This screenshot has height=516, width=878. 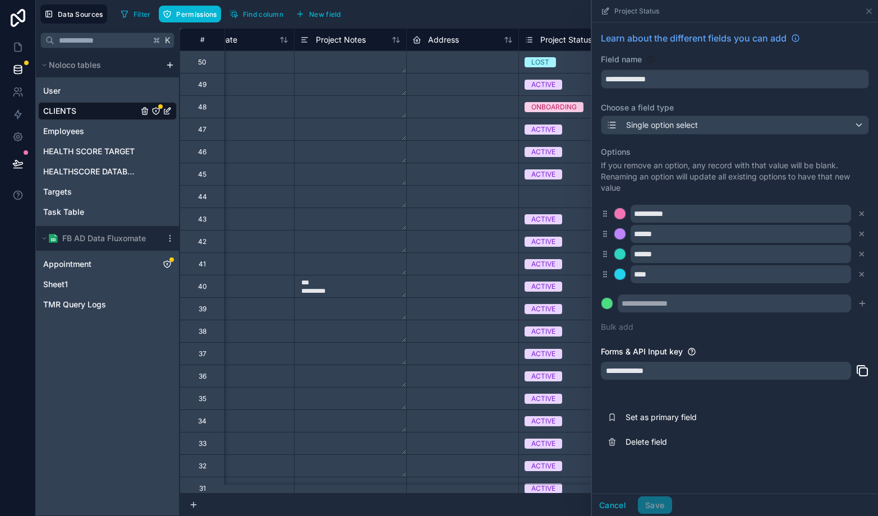 I want to click on div: 34, so click(x=202, y=421).